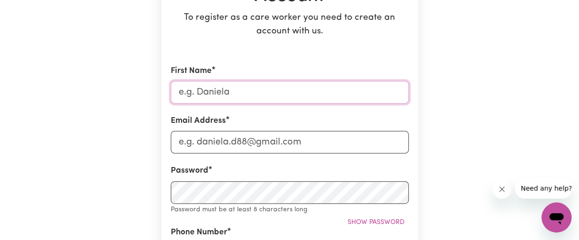 The height and width of the screenshot is (240, 579). What do you see at coordinates (189, 171) in the screenshot?
I see `label: Password` at bounding box center [189, 171].